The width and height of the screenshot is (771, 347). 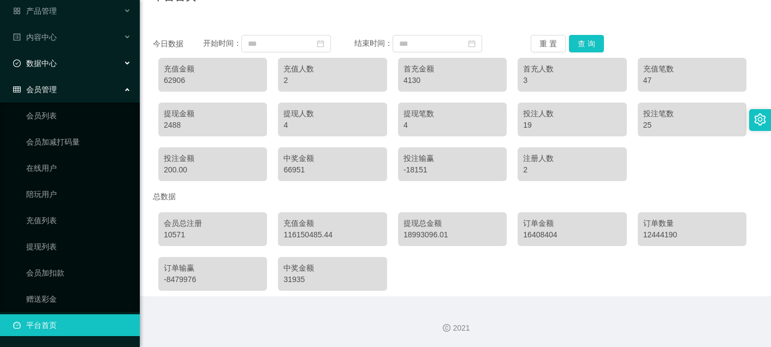 What do you see at coordinates (17, 11) in the screenshot?
I see `i: 图标: appstore-o` at bounding box center [17, 11].